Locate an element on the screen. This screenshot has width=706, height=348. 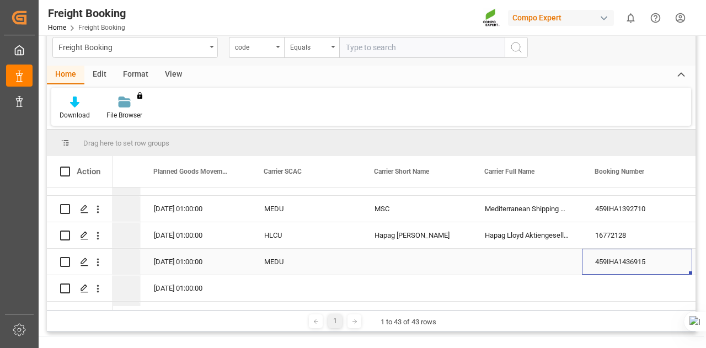
div: Mediterranean Shipping Company is located at coordinates (527, 208).